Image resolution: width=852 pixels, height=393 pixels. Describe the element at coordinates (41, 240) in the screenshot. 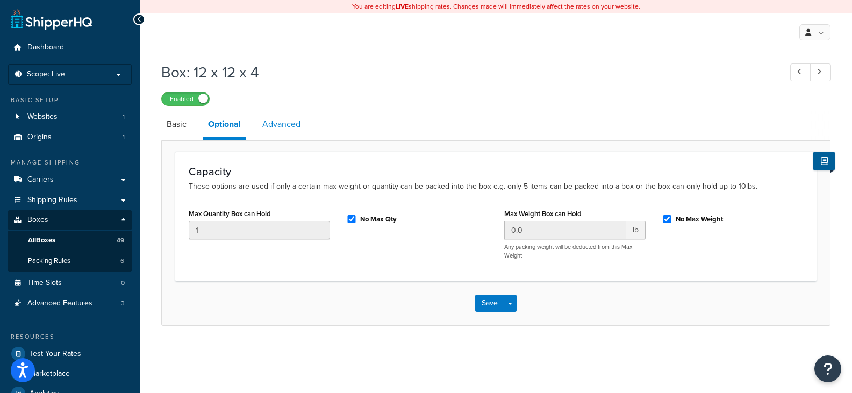

I see `span: All Boxes` at that location.